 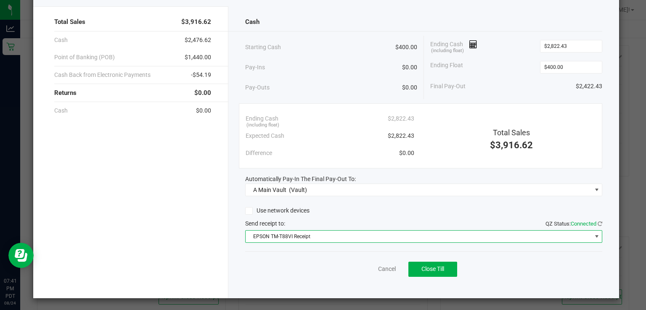 What do you see at coordinates (133, 93) in the screenshot?
I see `div: Returns` at bounding box center [133, 93].